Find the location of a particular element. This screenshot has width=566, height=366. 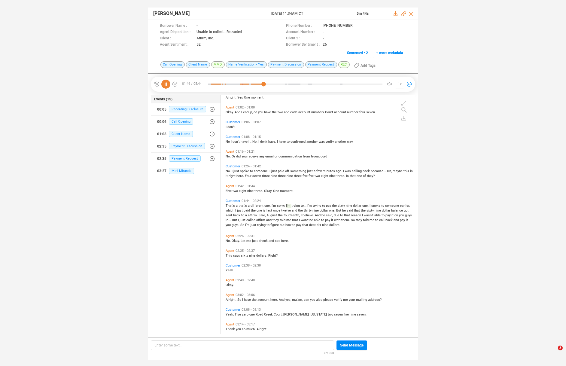

span: from is located at coordinates (306, 156).